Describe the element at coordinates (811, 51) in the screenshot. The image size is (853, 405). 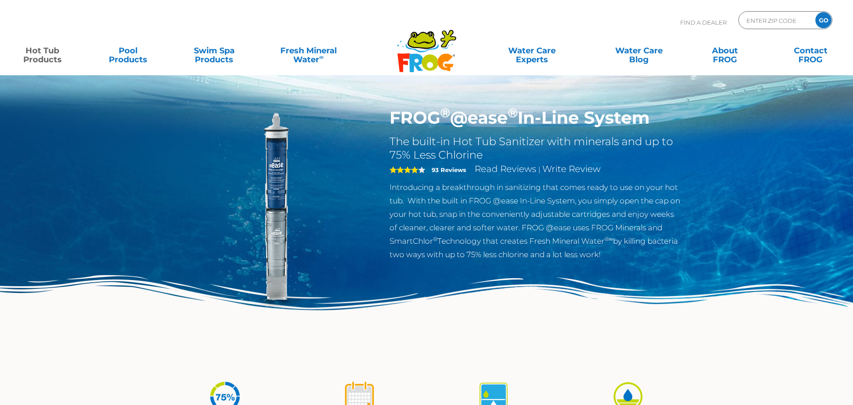
I see `a: ContactFROG` at that location.